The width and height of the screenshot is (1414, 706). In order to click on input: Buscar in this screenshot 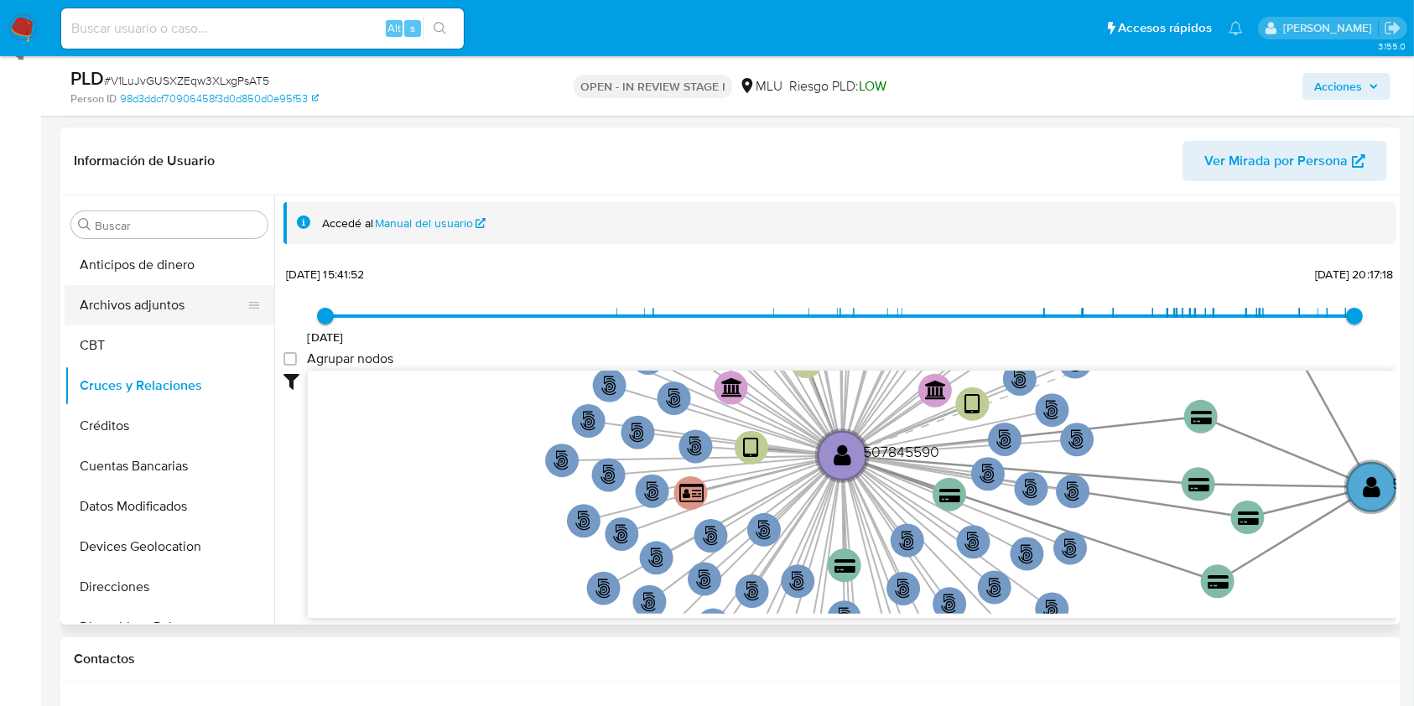, I will do `click(178, 226)`.